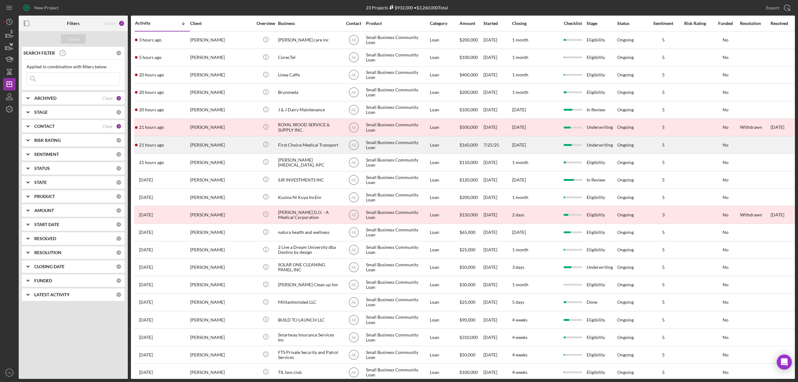 This screenshot has width=798, height=382. Describe the element at coordinates (43, 280) in the screenshot. I see `b: FUNDED` at that location.